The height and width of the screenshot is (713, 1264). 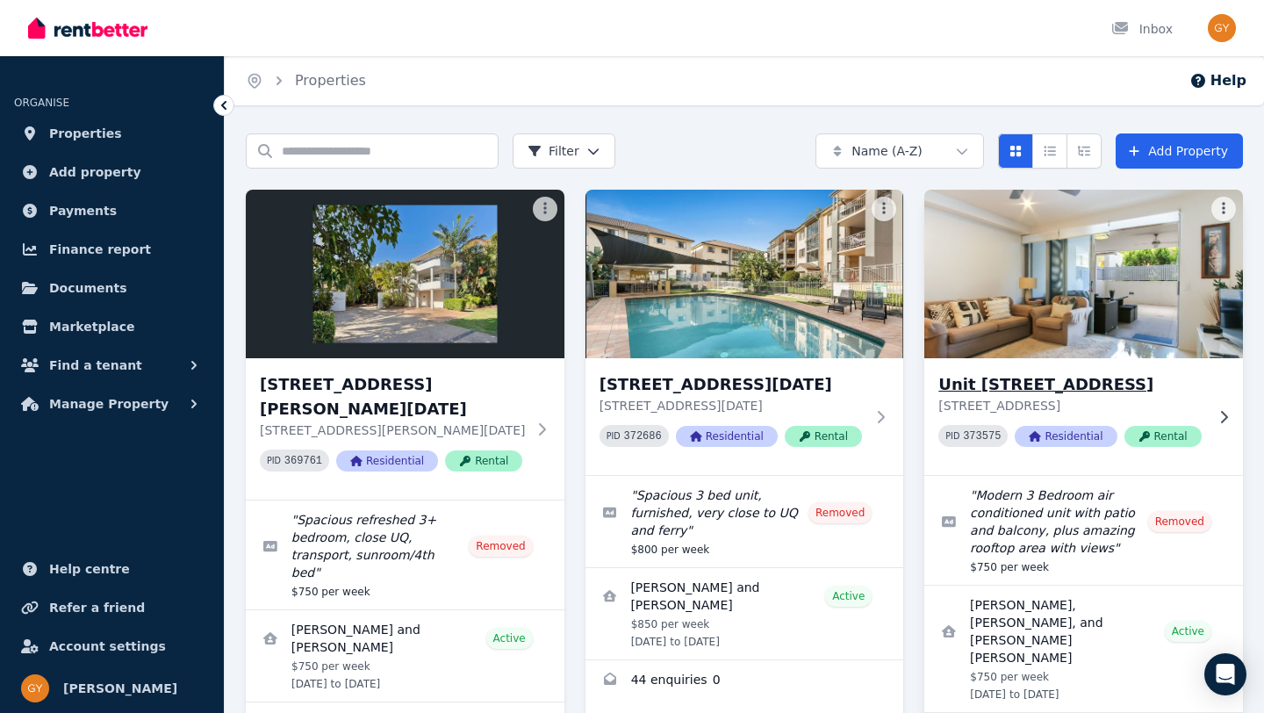 What do you see at coordinates (88, 28) in the screenshot?
I see `img: RentBetter` at bounding box center [88, 28].